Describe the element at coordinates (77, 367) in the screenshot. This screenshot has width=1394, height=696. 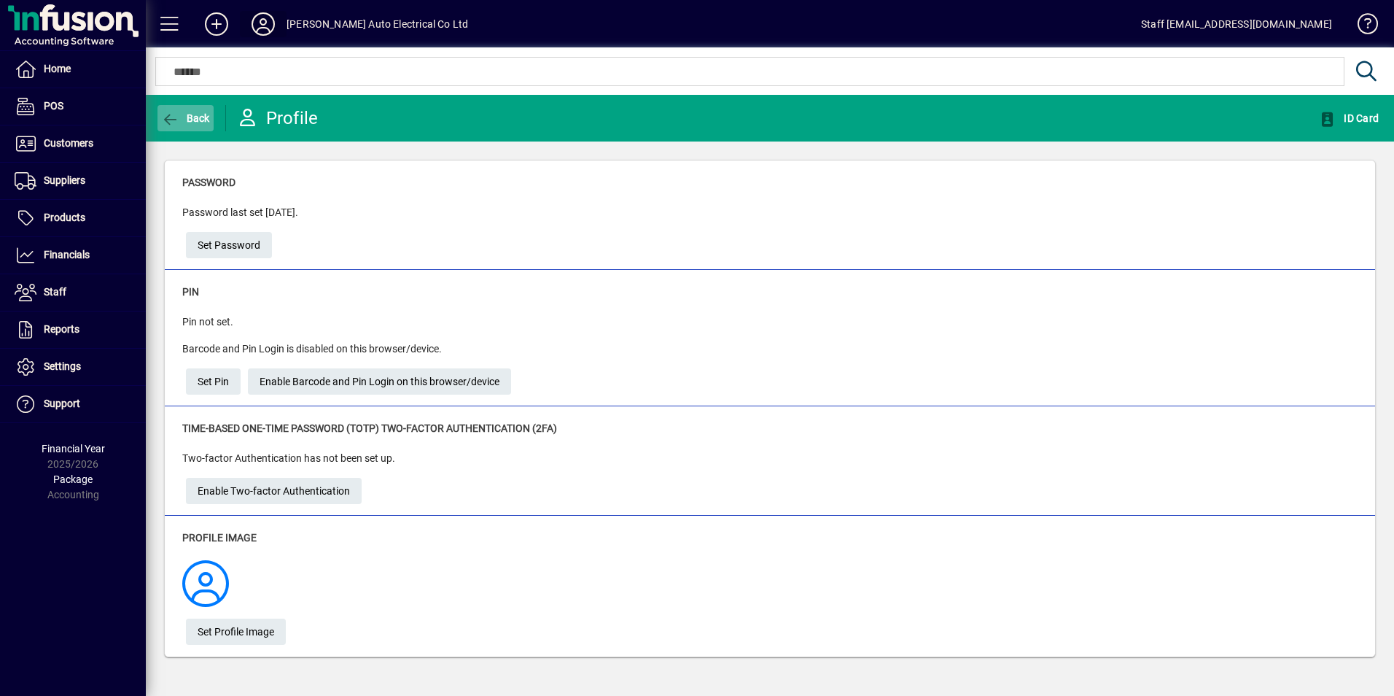
I see `a: Settings` at that location.